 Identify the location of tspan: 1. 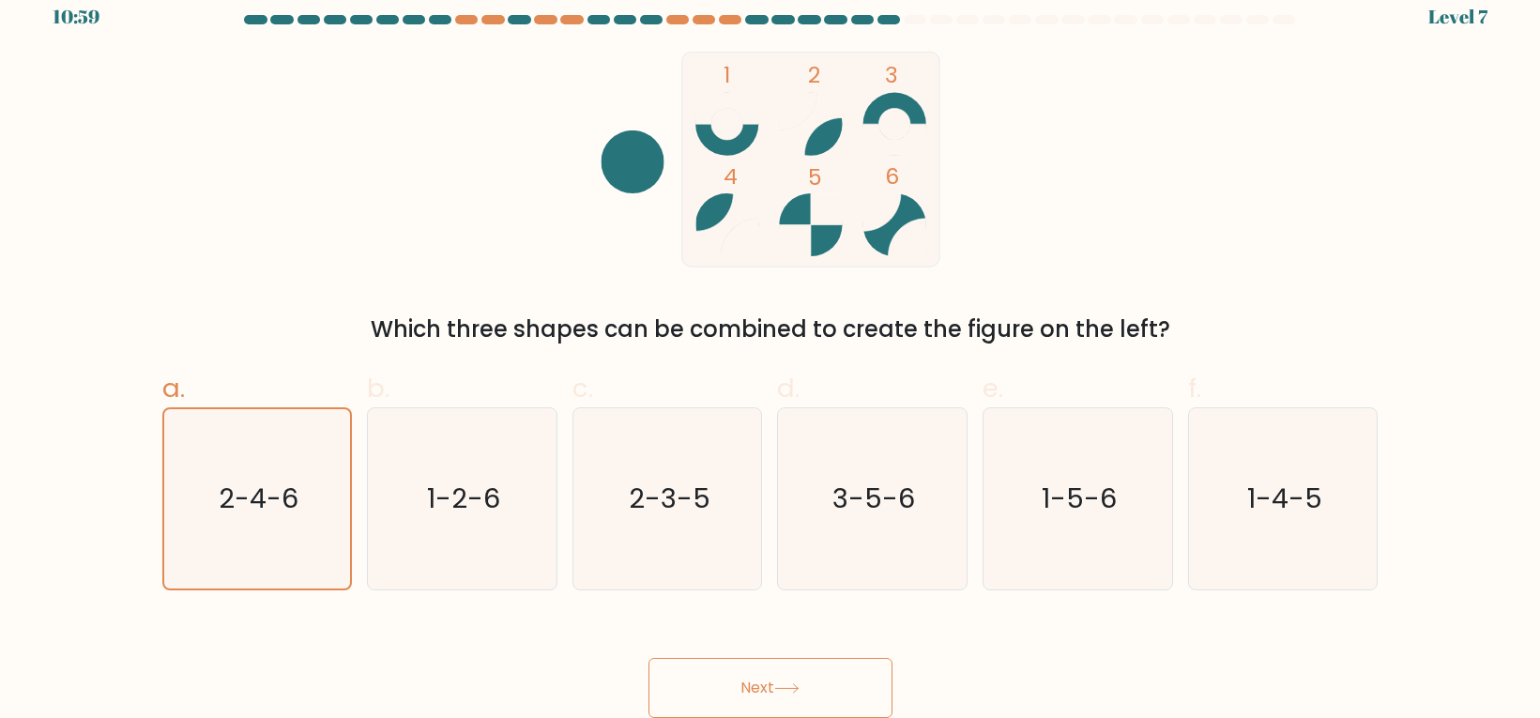
(726, 74).